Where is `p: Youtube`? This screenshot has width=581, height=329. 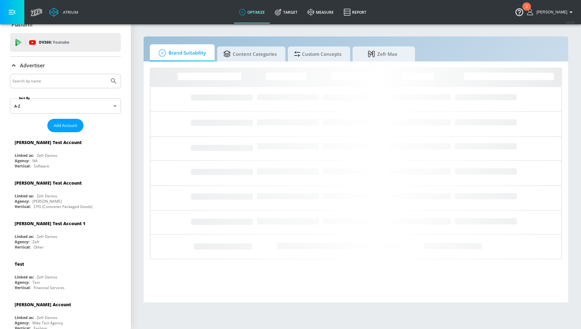 p: Youtube is located at coordinates (61, 42).